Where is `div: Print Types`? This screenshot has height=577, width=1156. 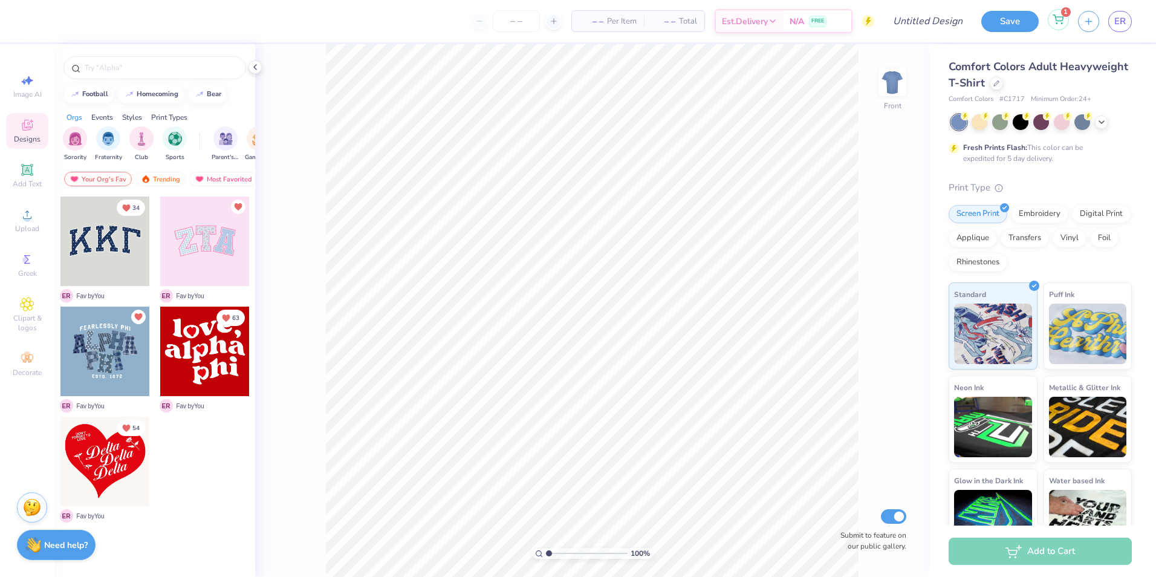
div: Print Types is located at coordinates (169, 117).